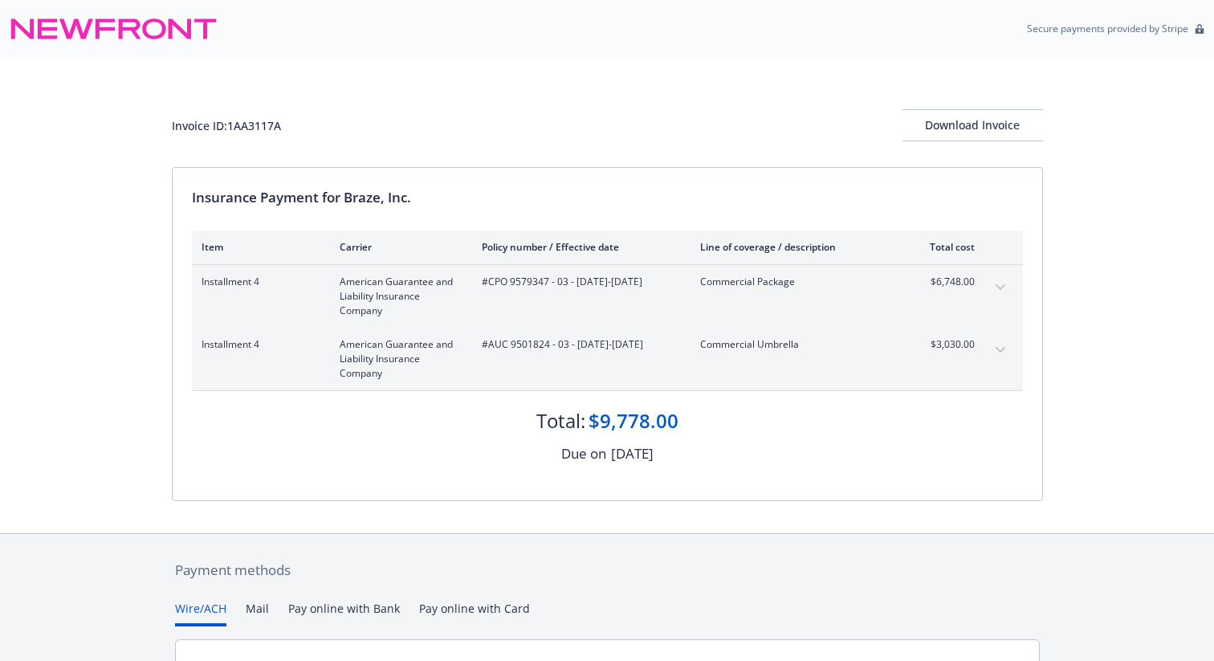 The width and height of the screenshot is (1214, 661). I want to click on button: Mail, so click(257, 613).